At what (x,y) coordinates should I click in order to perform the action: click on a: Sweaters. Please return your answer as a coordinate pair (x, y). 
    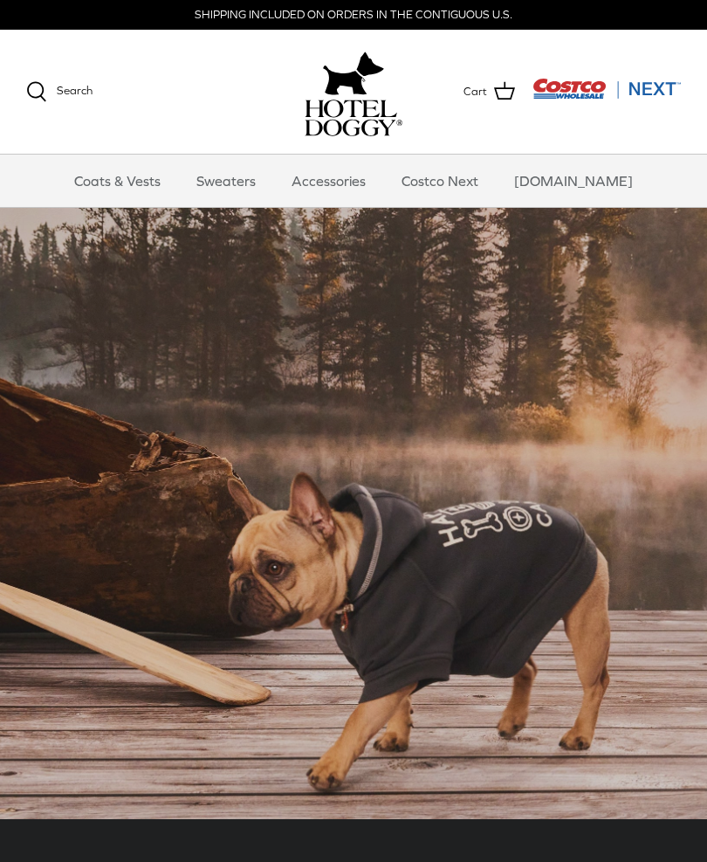
    Looking at the image, I should click on (226, 181).